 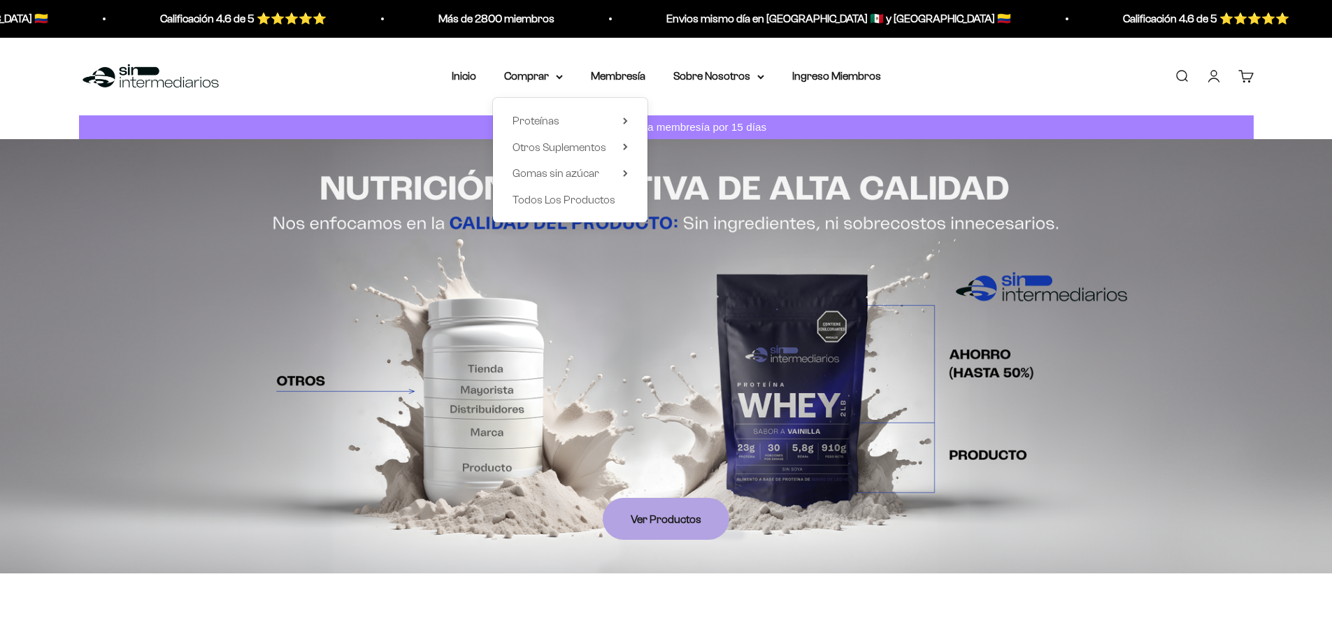 I want to click on a: Todos Los Productos, so click(x=570, y=199).